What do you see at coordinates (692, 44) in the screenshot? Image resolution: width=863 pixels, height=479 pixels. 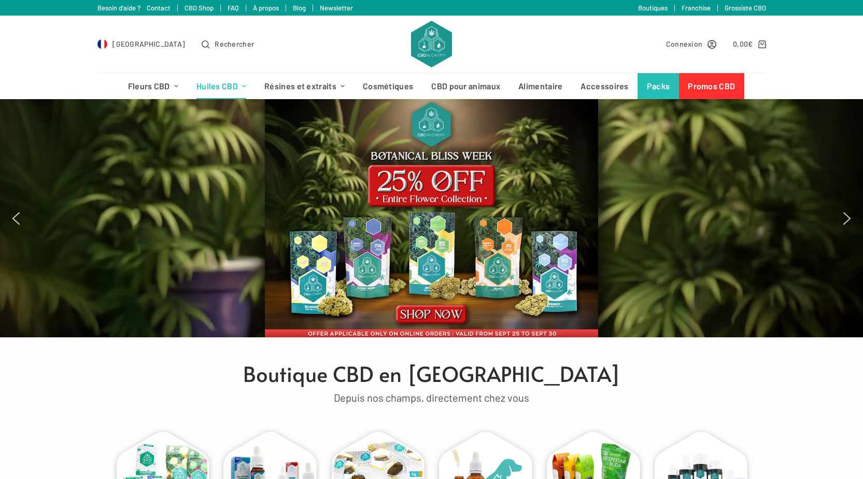 I see `a: Connexion` at bounding box center [692, 44].